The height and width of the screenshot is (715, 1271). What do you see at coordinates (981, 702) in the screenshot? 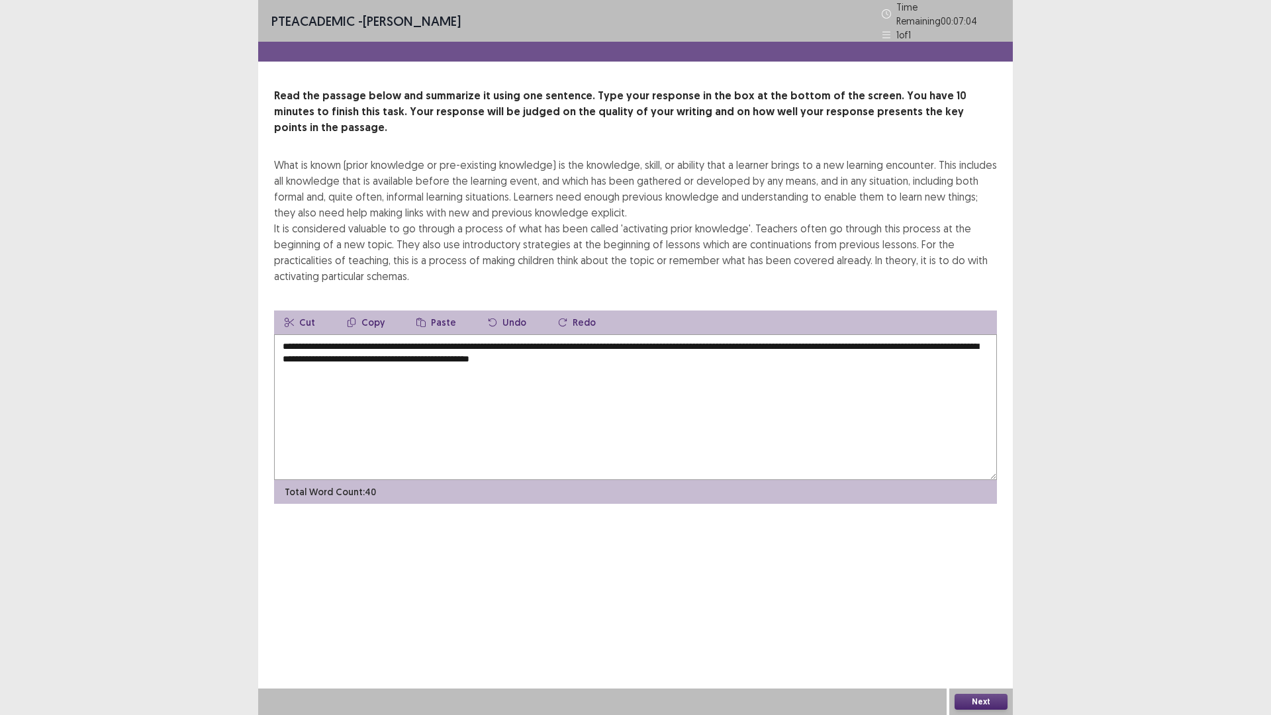
I see `button: Next` at bounding box center [981, 702].